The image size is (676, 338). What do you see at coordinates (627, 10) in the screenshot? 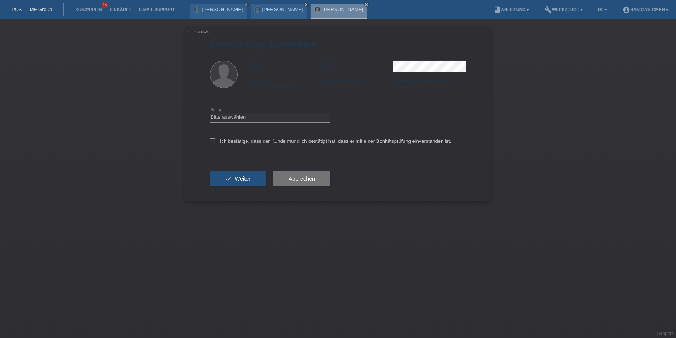
I see `i: account_circle` at bounding box center [627, 10].